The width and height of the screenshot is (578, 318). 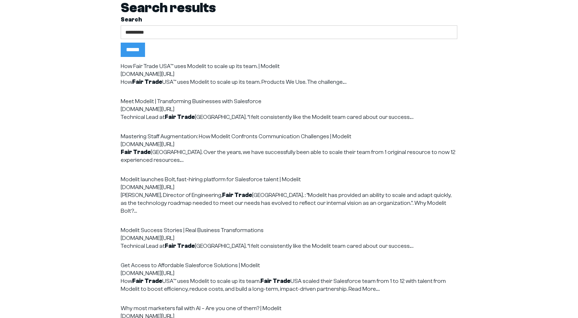 I want to click on span: USA™ uses Modelit to scale up its team. Products We Use. The challenge., so click(x=253, y=82).